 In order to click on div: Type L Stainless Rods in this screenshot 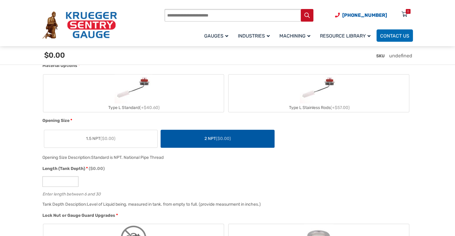, I will do `click(318, 108)`.